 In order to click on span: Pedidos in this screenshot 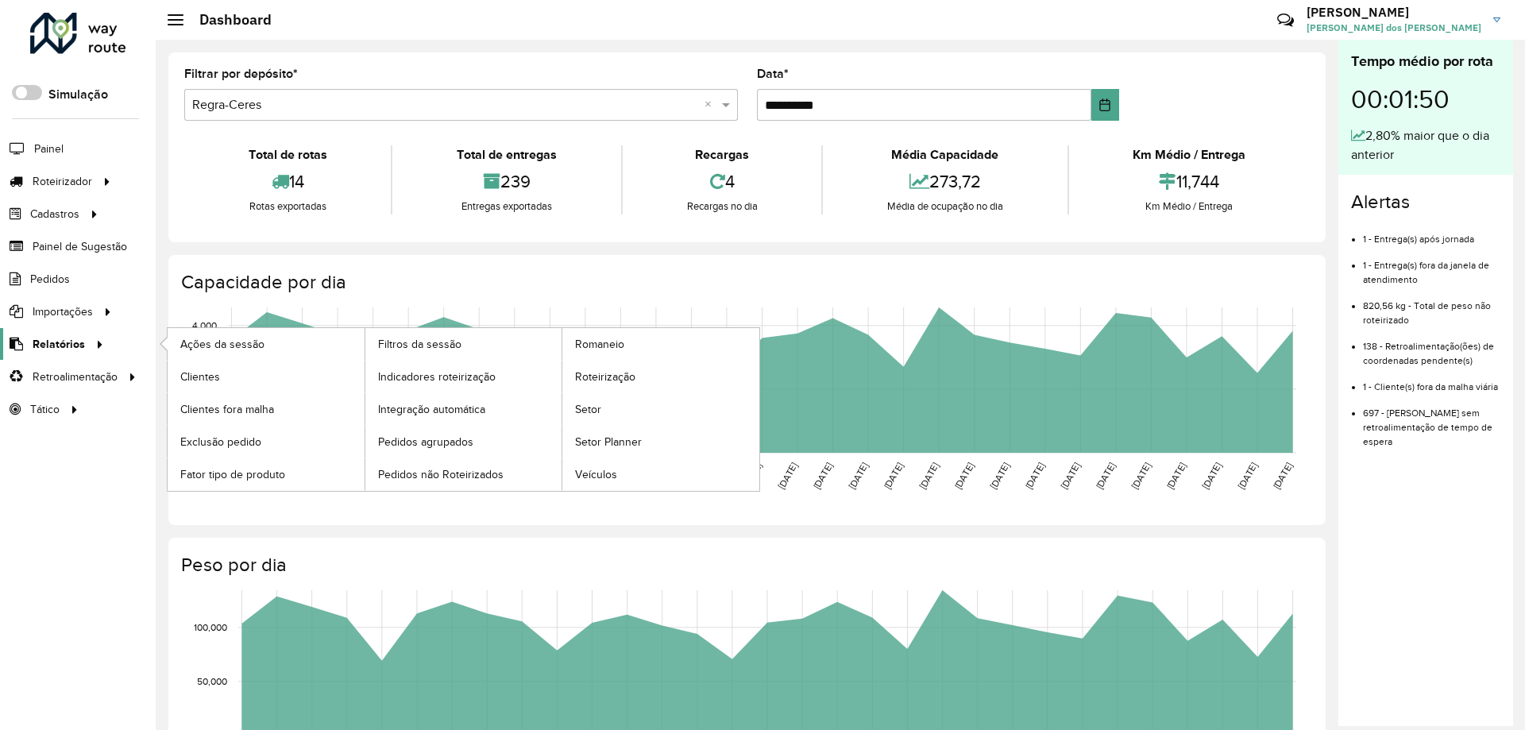, I will do `click(50, 279)`.